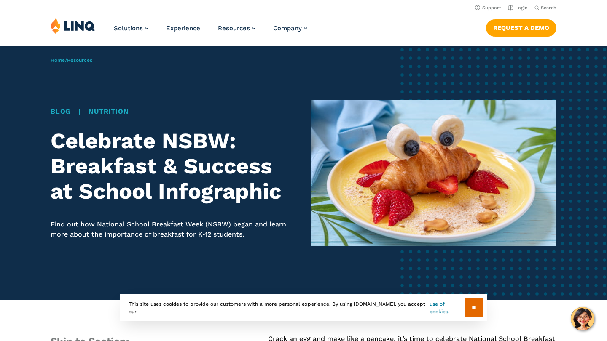 The width and height of the screenshot is (607, 341). What do you see at coordinates (183, 28) in the screenshot?
I see `a: Experience` at bounding box center [183, 28].